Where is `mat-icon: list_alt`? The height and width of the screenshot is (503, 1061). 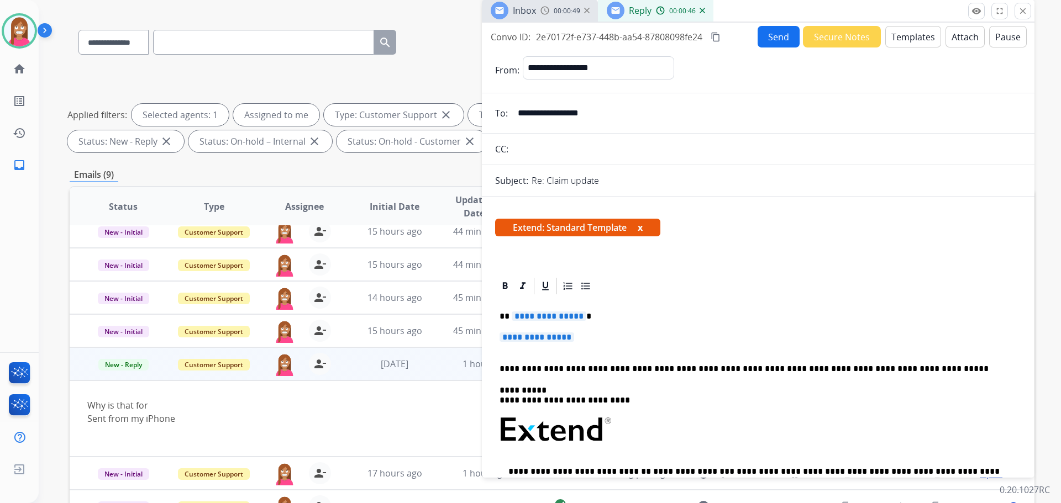
mat-icon: list_alt is located at coordinates (19, 101).